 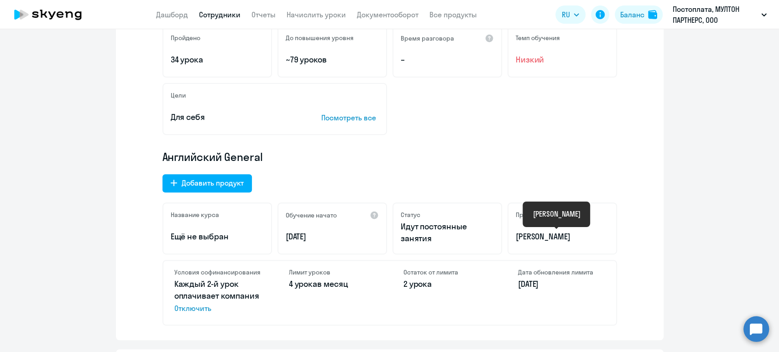 What do you see at coordinates (639, 15) in the screenshot?
I see `button: Балансbalance` at bounding box center [639, 15].